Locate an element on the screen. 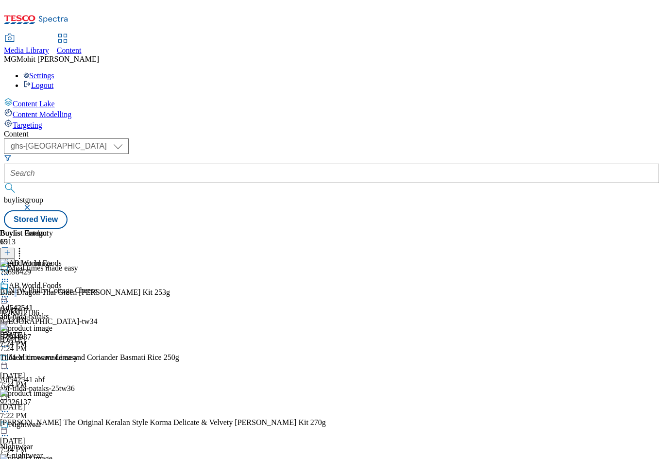 The image size is (663, 459). span: Content is located at coordinates (69, 50).